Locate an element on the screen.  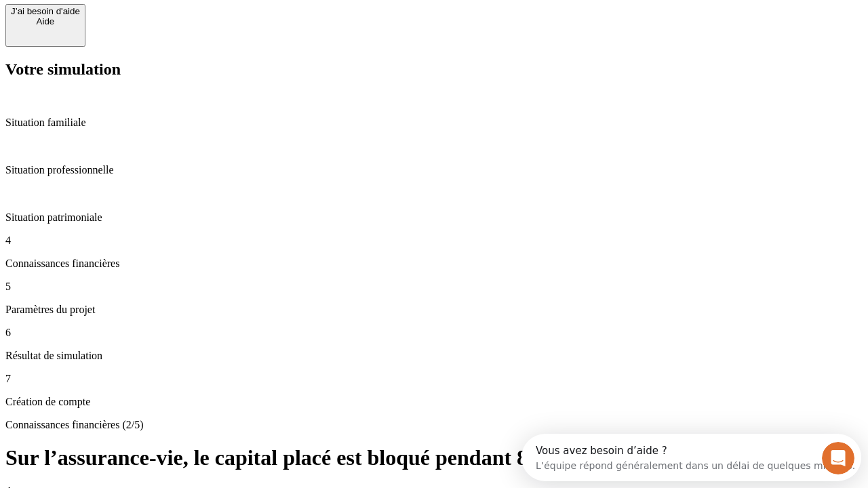
p: 7 is located at coordinates (434, 379).